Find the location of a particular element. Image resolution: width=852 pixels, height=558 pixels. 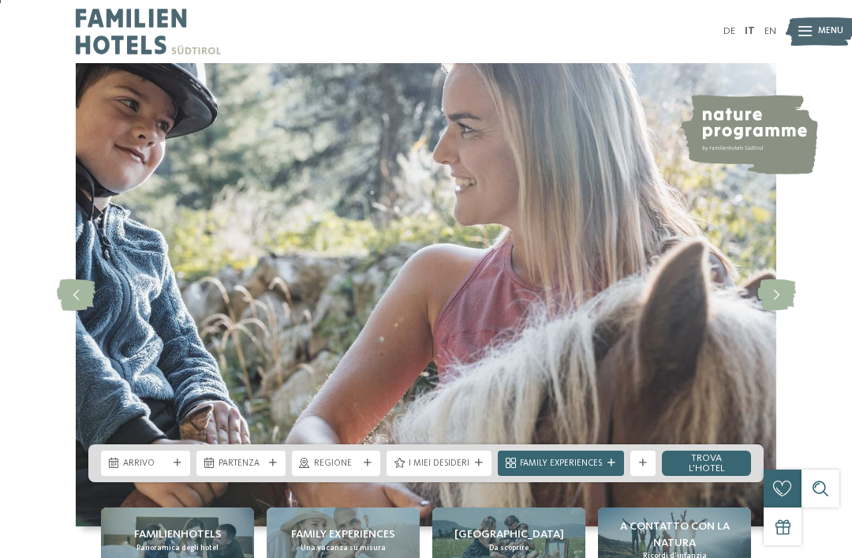

img: Family hotel Alto Adige: the happy family places! is located at coordinates (426, 294).